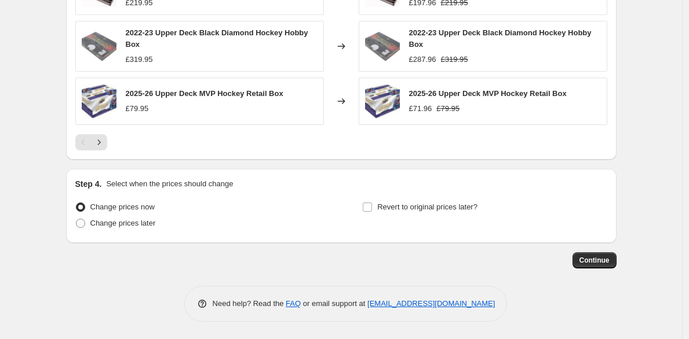 This screenshot has height=339, width=689. Describe the element at coordinates (91, 143) in the screenshot. I see `nav: Pagination` at that location.